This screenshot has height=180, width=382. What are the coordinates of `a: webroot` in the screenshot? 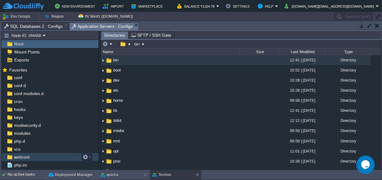 It's located at (22, 157).